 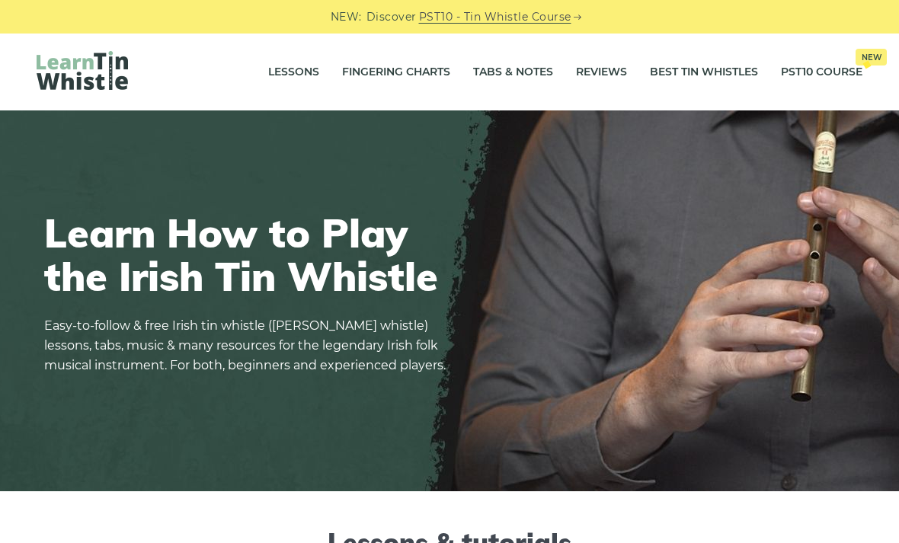 What do you see at coordinates (250, 255) in the screenshot?
I see `h1: Learn How to Play the Irish Tin Whistle` at bounding box center [250, 255].